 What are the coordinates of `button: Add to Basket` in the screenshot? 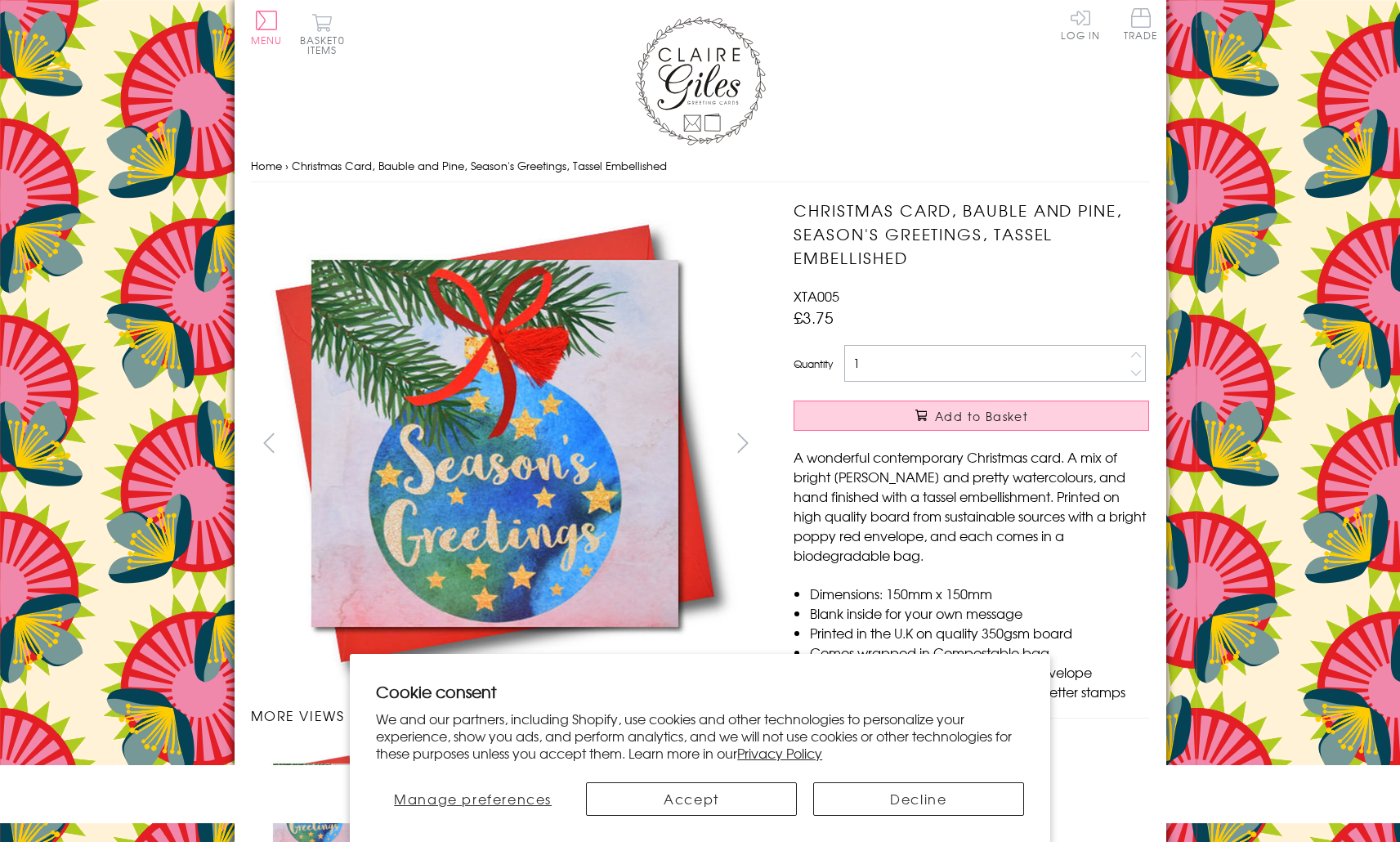 It's located at (971, 415).